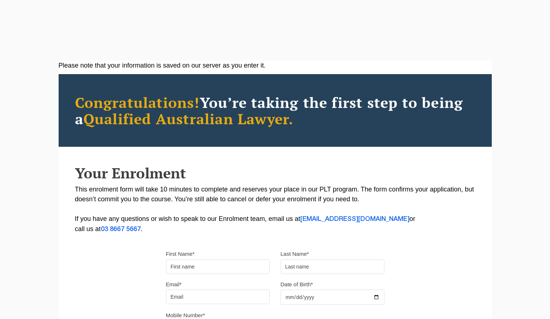  Describe the element at coordinates (217, 297) in the screenshot. I see `input: Email` at that location.